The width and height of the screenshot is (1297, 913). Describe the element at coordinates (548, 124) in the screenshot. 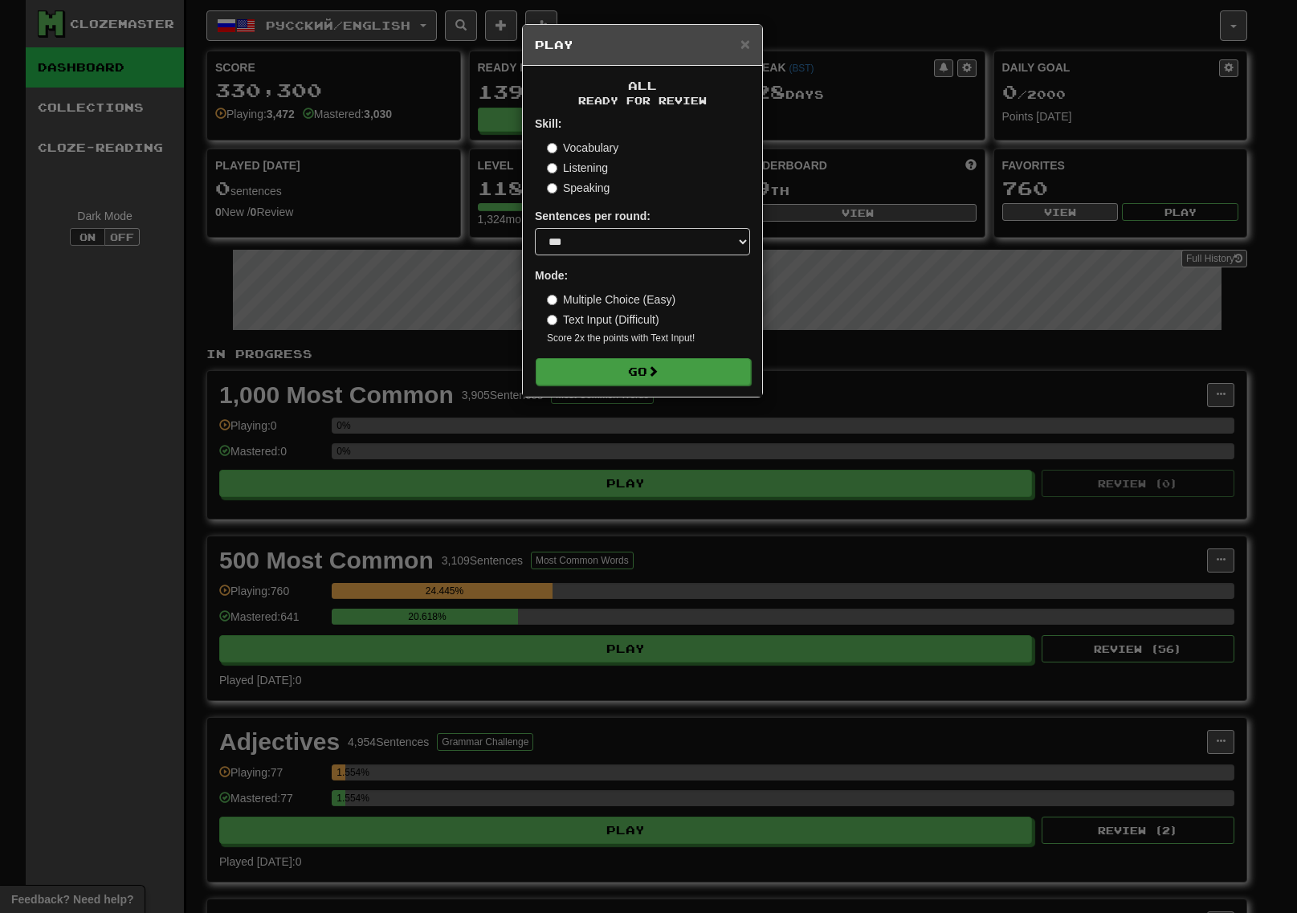

I see `strong: Skill:` at that location.